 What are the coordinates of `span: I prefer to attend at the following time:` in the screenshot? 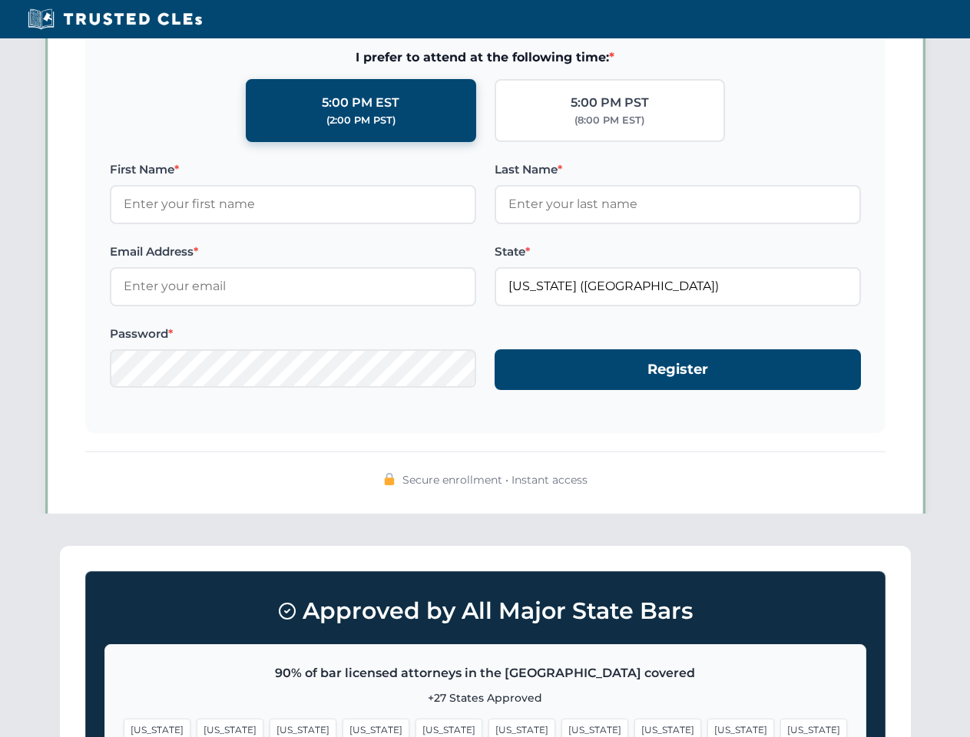 It's located at (485, 58).